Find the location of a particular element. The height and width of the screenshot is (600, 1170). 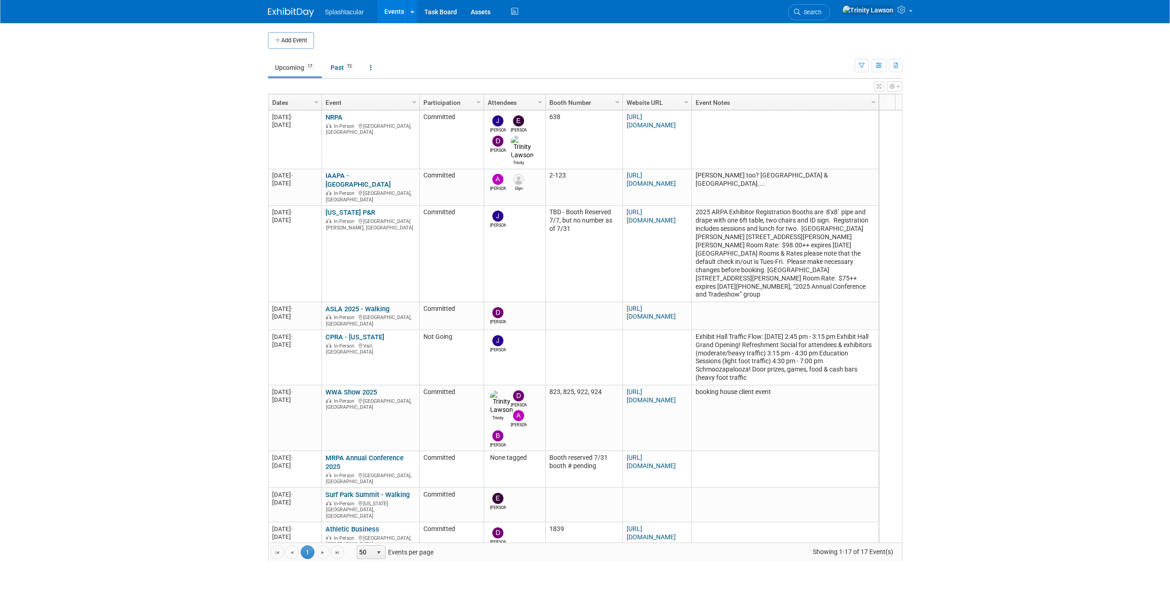

span: Go to the last page is located at coordinates (337, 553).